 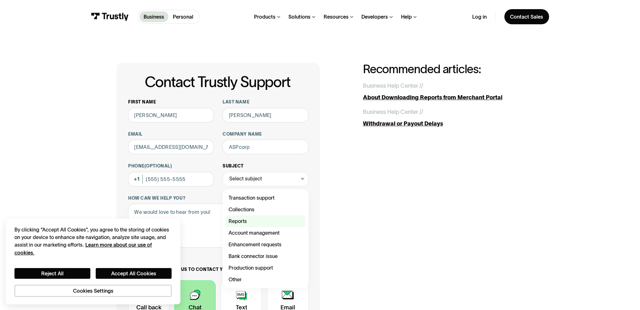 I want to click on a: Personal, so click(x=183, y=16).